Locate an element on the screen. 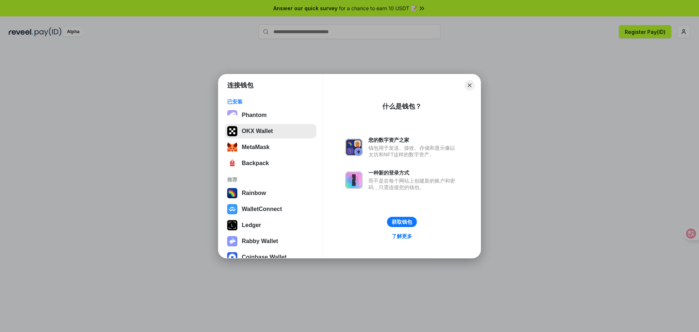  button: WalletConnect is located at coordinates (270, 209).